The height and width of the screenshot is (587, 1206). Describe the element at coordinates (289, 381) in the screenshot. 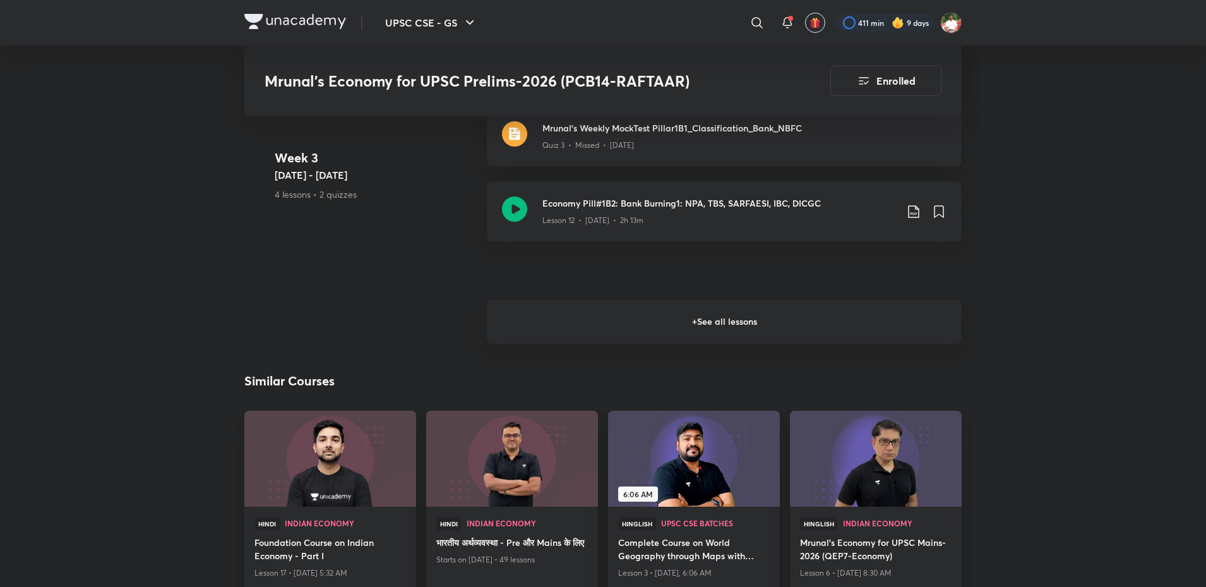

I see `h2: Similar Courses` at that location.